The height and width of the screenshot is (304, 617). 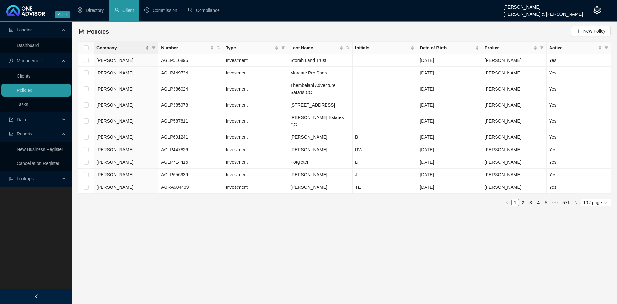 What do you see at coordinates (175, 105) in the screenshot?
I see `span: AGLP385978` at bounding box center [175, 105].